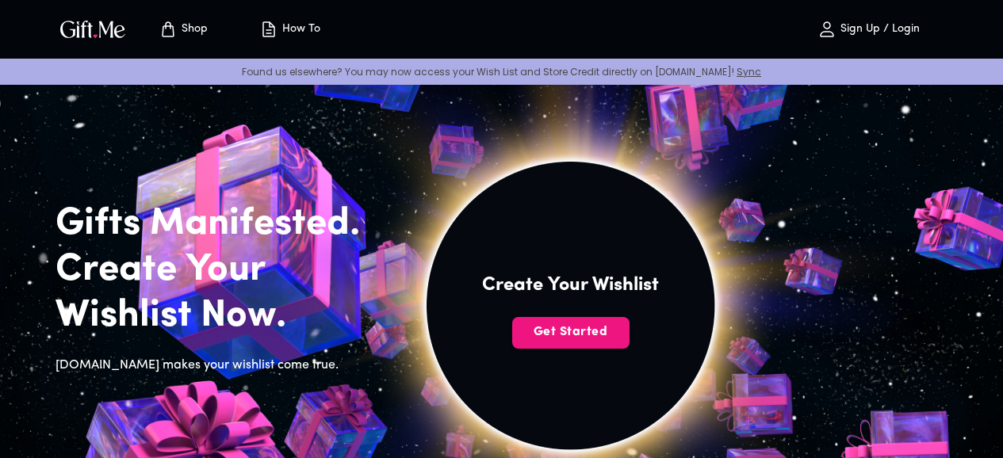 Image resolution: width=1003 pixels, height=458 pixels. What do you see at coordinates (299, 29) in the screenshot?
I see `p: How To` at bounding box center [299, 29].